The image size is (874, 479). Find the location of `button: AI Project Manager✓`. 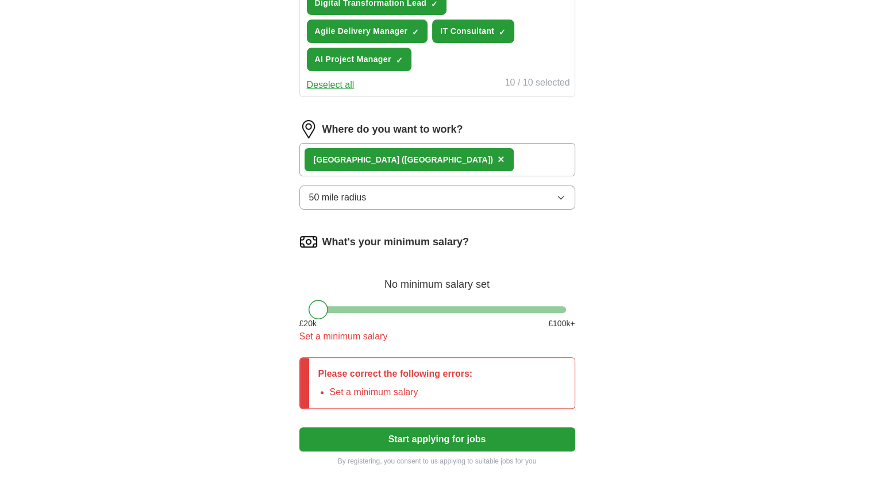

button: AI Project Manager✓ is located at coordinates (359, 59).